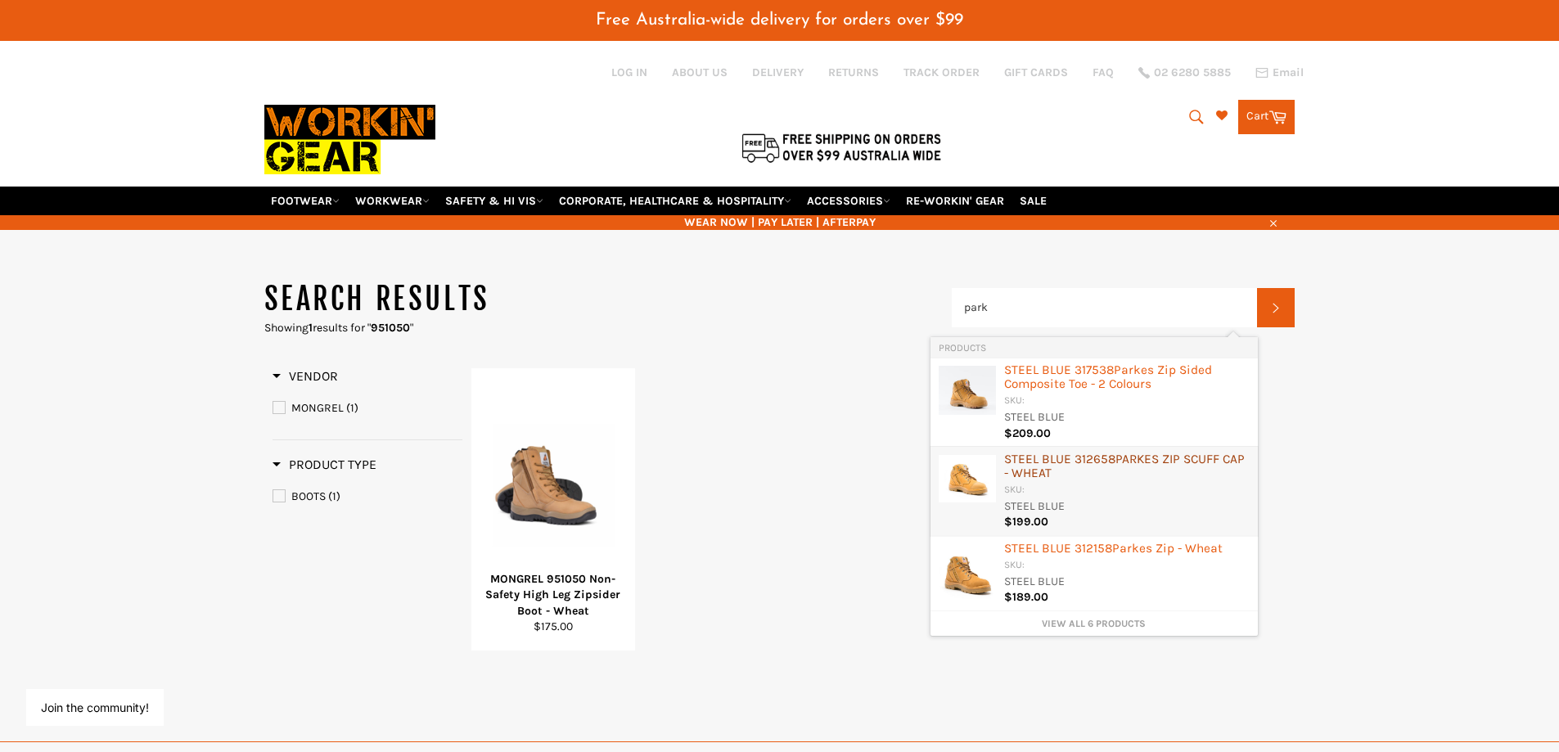 This screenshot has height=752, width=1559. What do you see at coordinates (700, 72) in the screenshot?
I see `a: ABOUT US` at bounding box center [700, 72].